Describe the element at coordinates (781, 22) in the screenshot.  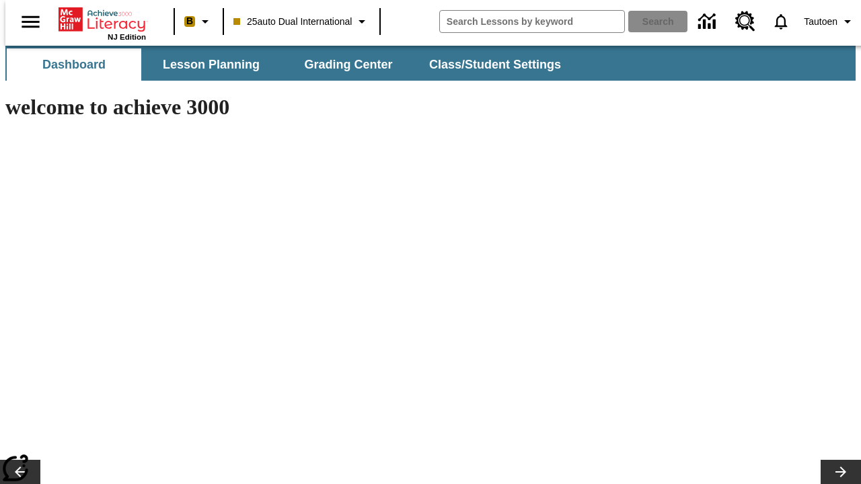
I see `a: Notifications` at that location.